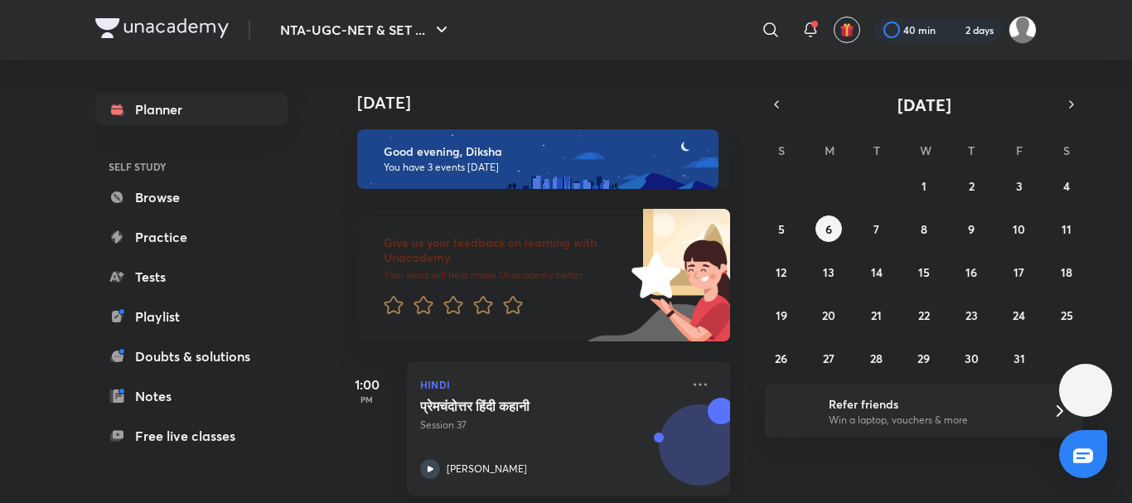 The image size is (1132, 503). Describe the element at coordinates (162, 28) in the screenshot. I see `img: Company Logo` at that location.